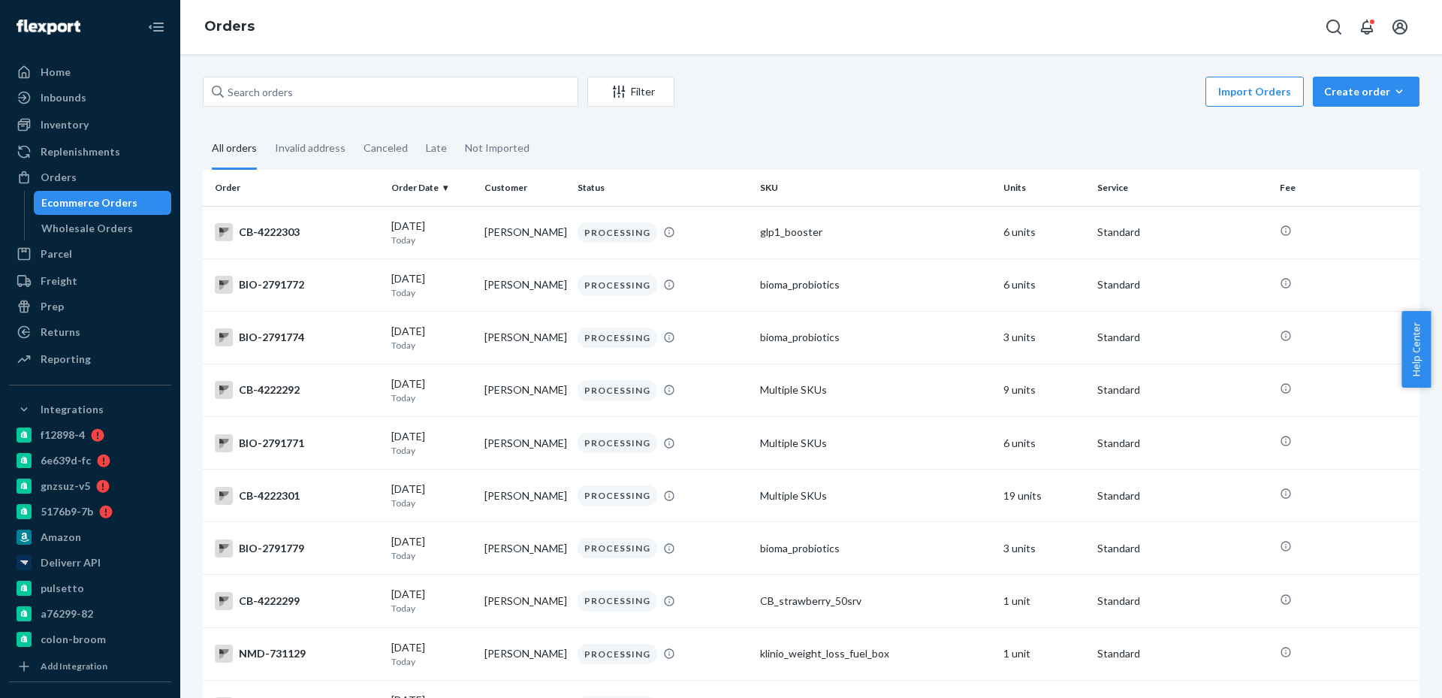  I want to click on div: a76299-82, so click(67, 614).